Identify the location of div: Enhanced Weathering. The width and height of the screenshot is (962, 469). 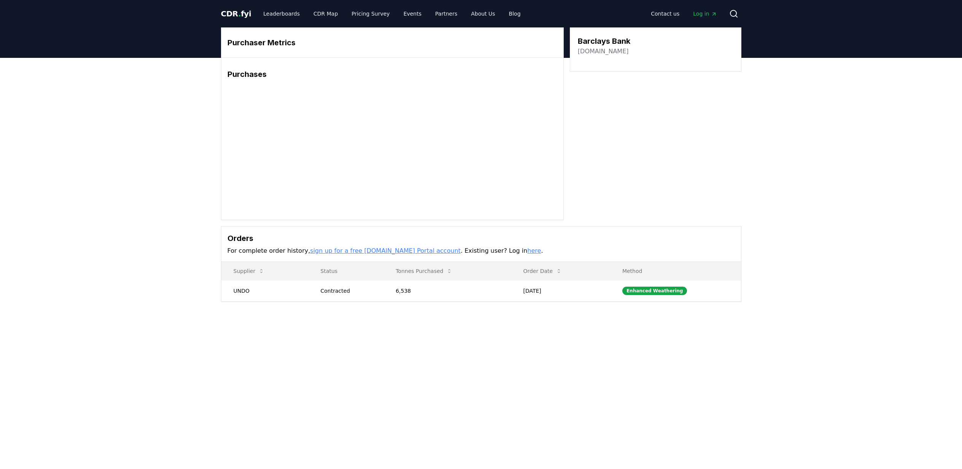
(655, 291).